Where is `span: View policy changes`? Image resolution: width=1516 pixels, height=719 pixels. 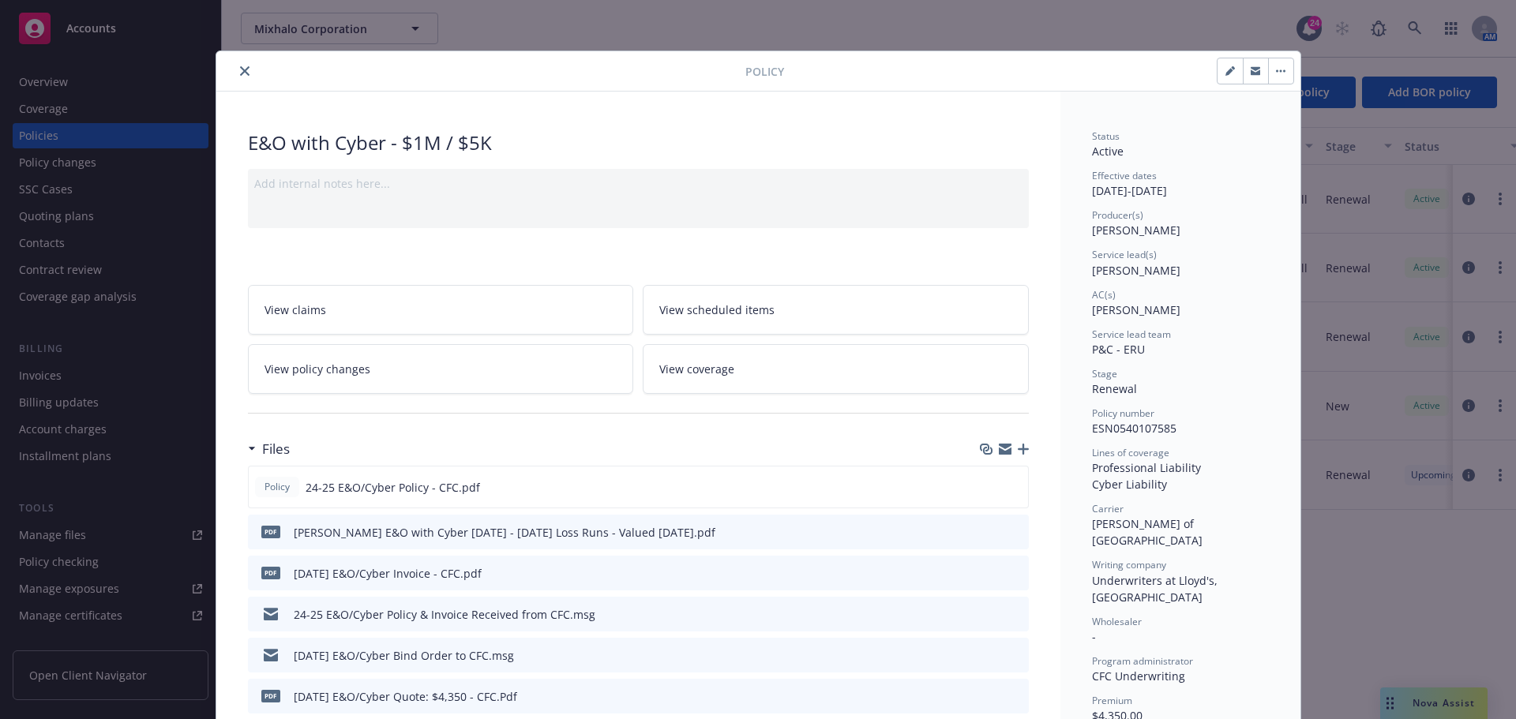
span: View policy changes is located at coordinates (317, 369).